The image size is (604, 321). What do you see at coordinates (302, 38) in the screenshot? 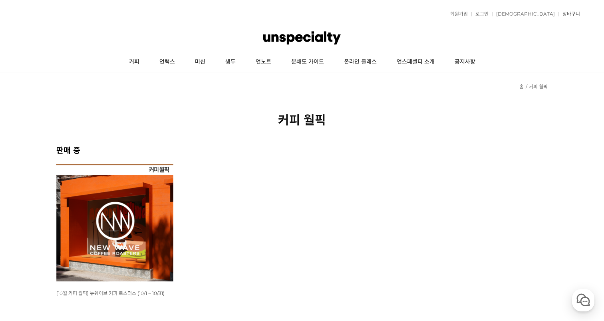
I see `img: 언스페셜티 몰` at bounding box center [302, 38].